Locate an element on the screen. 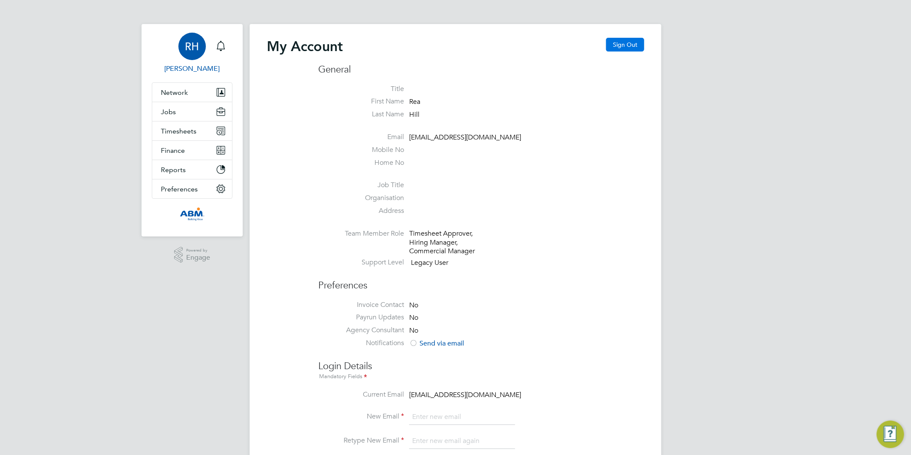 This screenshot has width=911, height=455. nav: Main navigation is located at coordinates (192, 130).